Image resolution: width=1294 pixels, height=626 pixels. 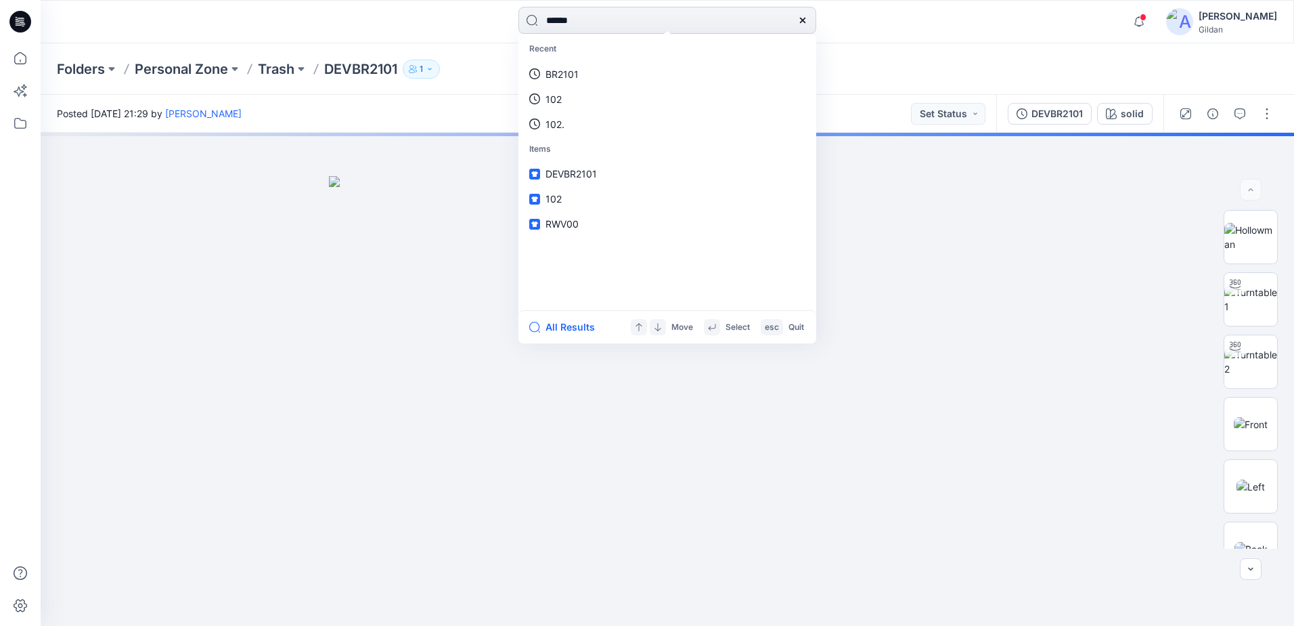 I want to click on img: Turntable 1, so click(x=1251, y=299).